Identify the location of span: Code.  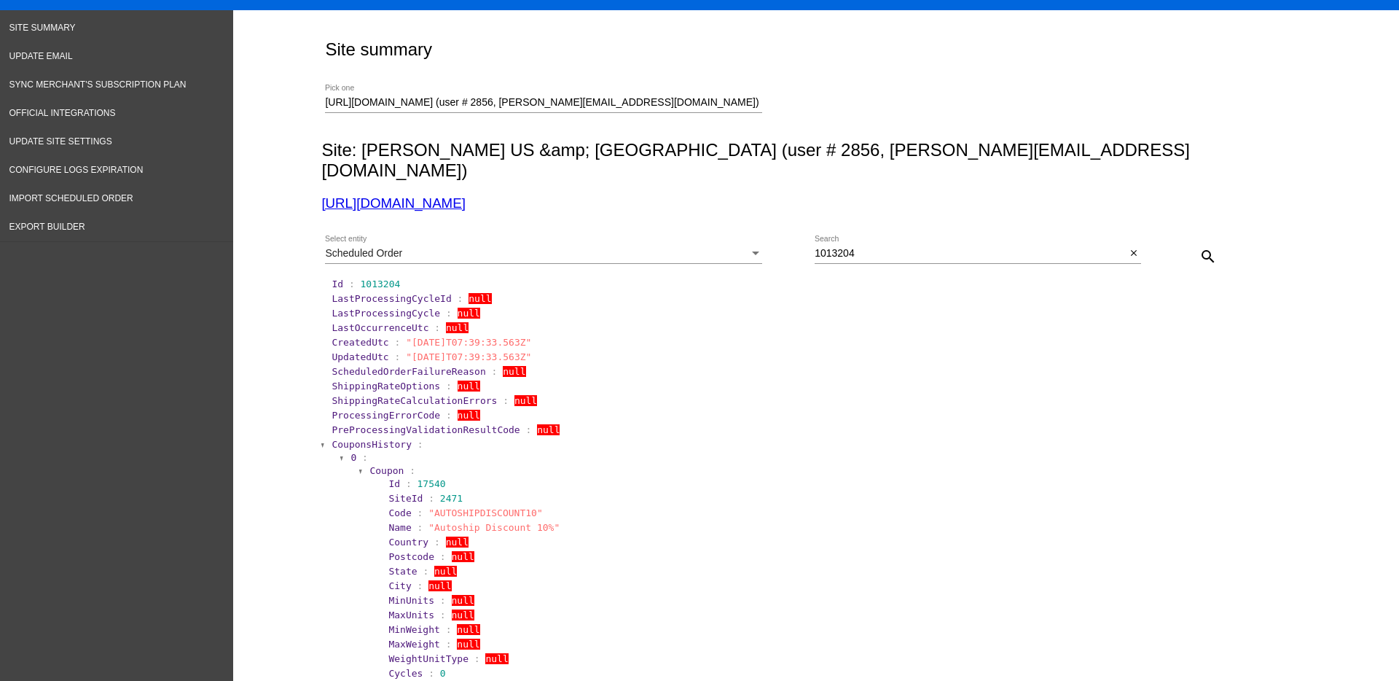
(399, 512).